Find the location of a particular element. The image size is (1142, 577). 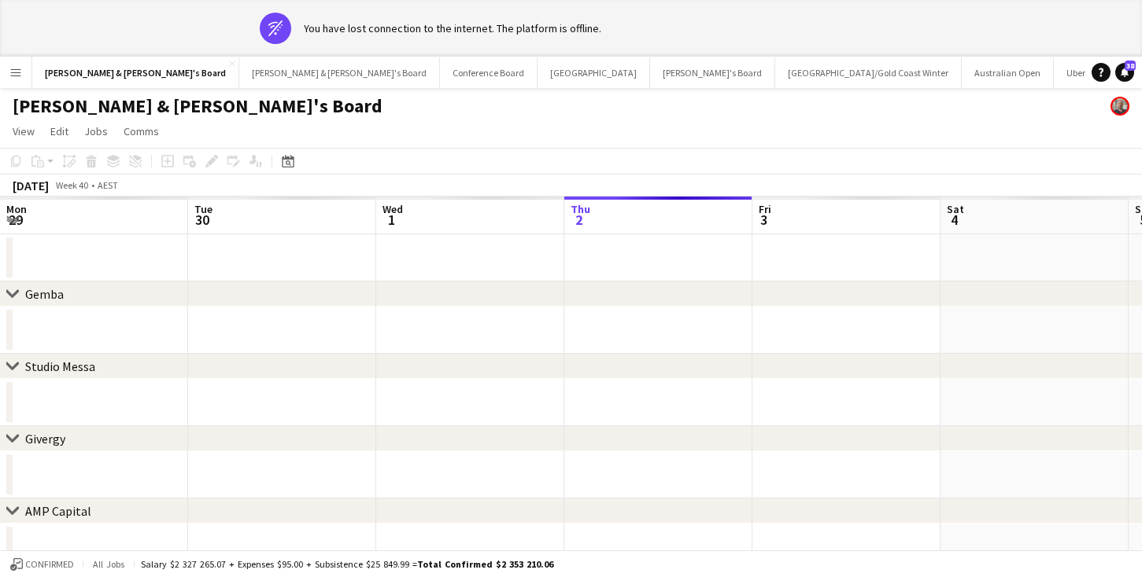

span: 30 is located at coordinates (202, 219).